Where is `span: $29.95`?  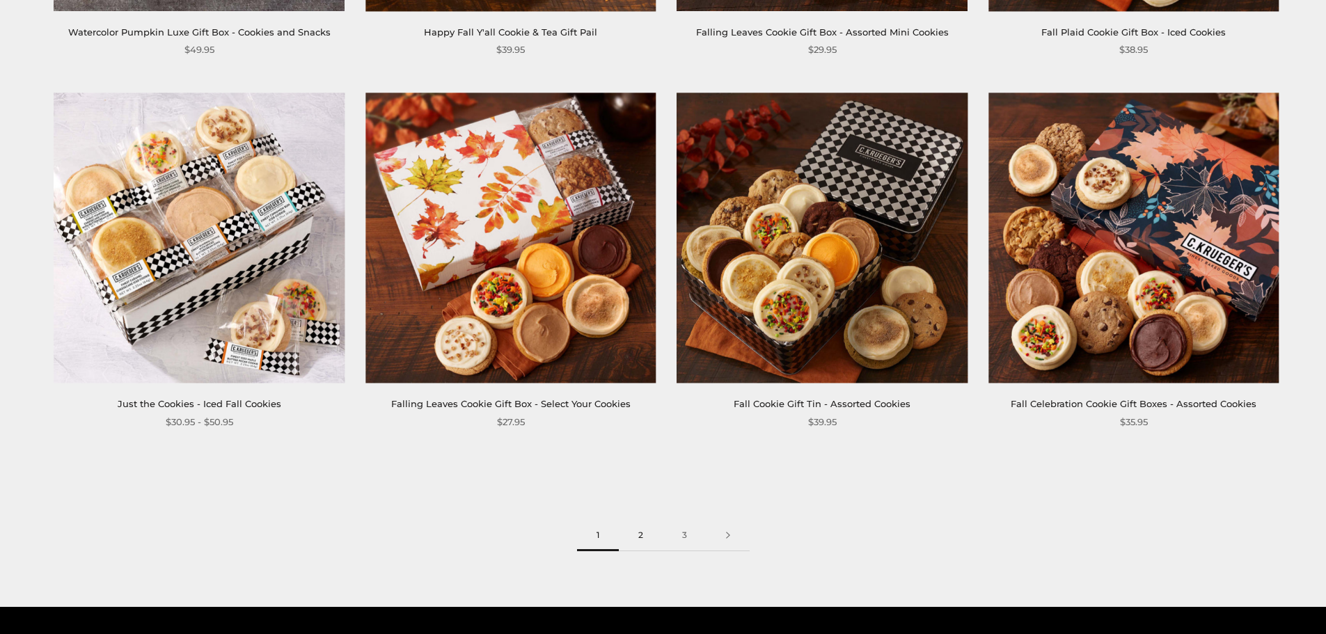 span: $29.95 is located at coordinates (822, 49).